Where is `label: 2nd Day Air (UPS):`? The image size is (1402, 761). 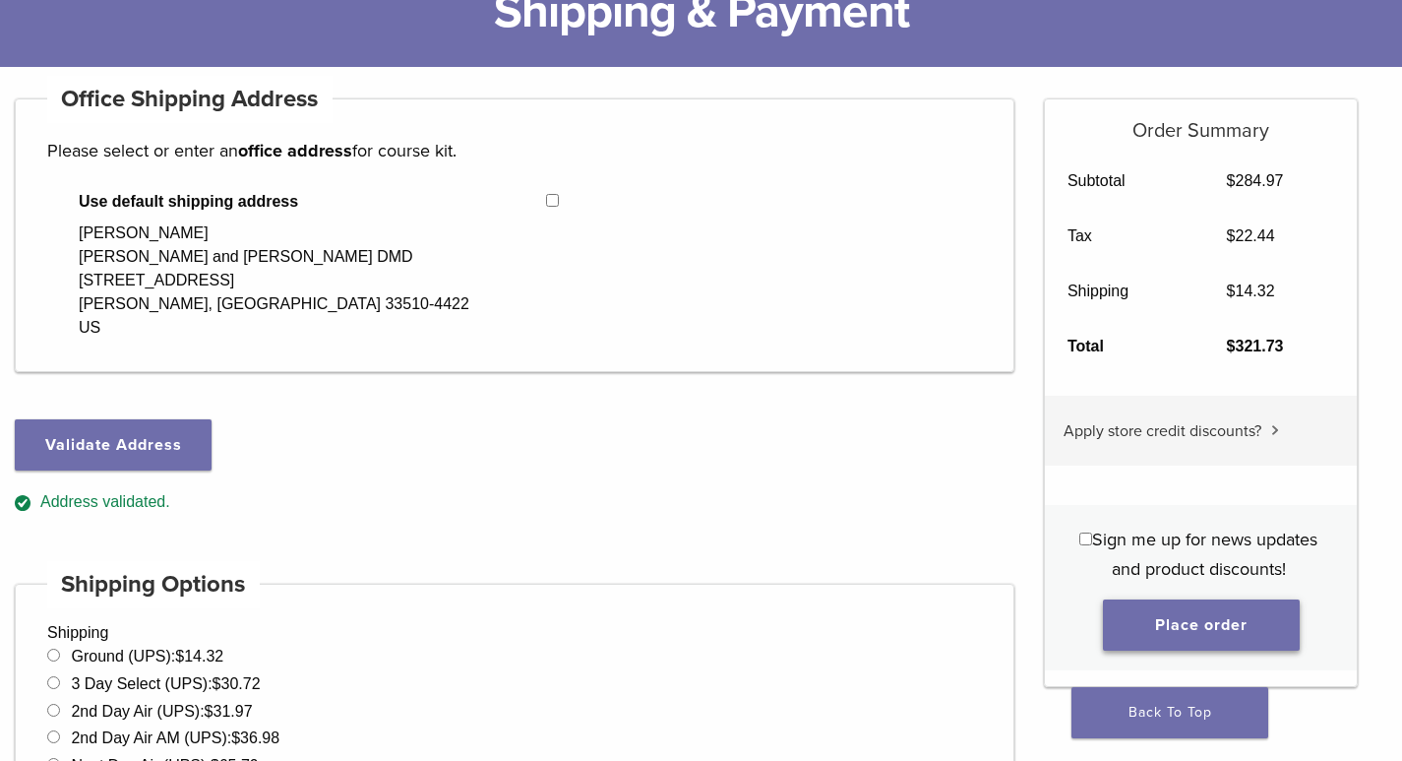
label: 2nd Day Air (UPS): is located at coordinates (161, 711).